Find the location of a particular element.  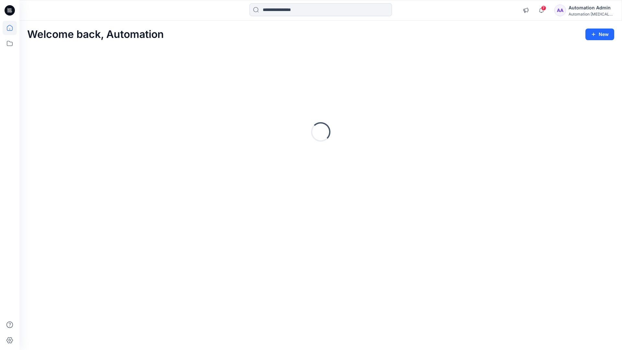

div: AA is located at coordinates (560, 10).